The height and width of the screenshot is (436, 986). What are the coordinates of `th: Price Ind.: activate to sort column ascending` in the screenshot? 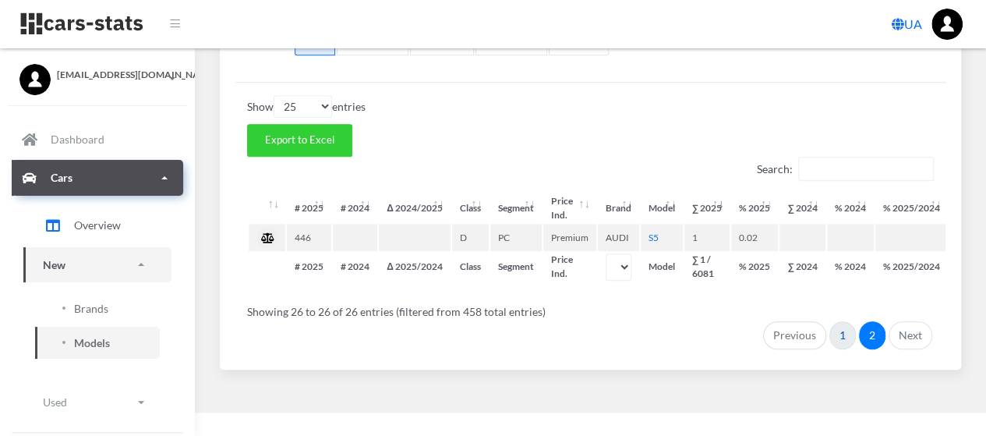 It's located at (570, 208).